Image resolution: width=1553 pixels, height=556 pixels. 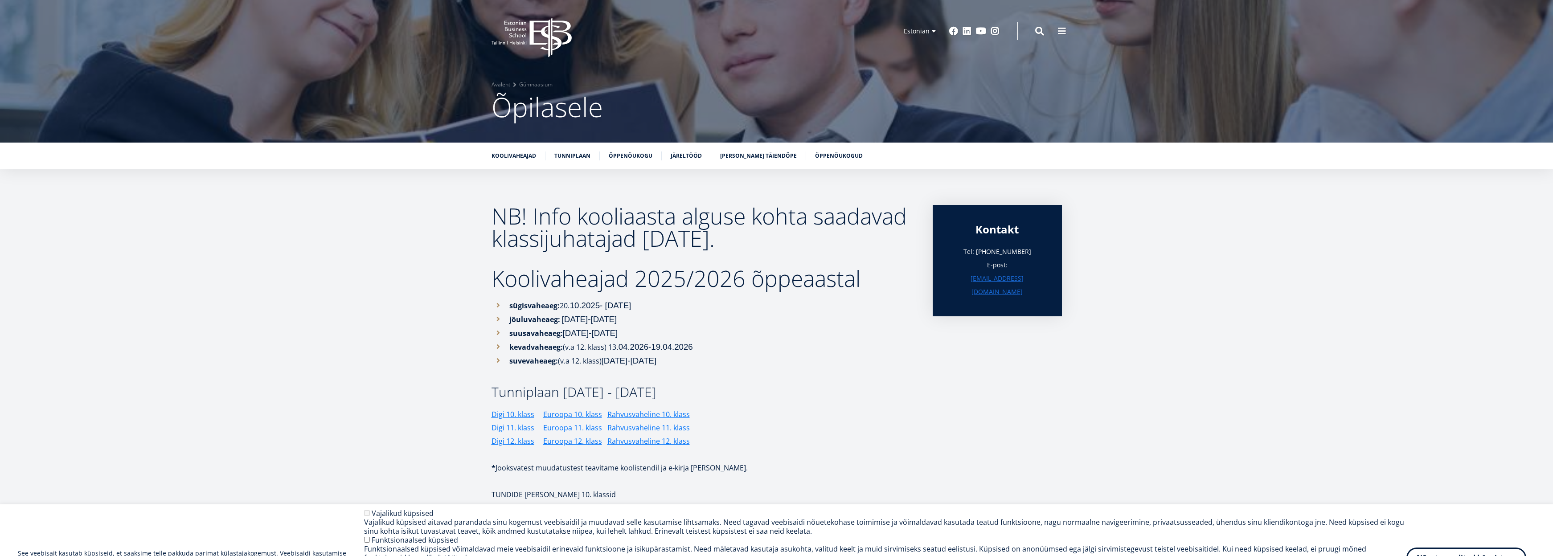 I want to click on strong: suusavaheaeg:, so click(x=536, y=333).